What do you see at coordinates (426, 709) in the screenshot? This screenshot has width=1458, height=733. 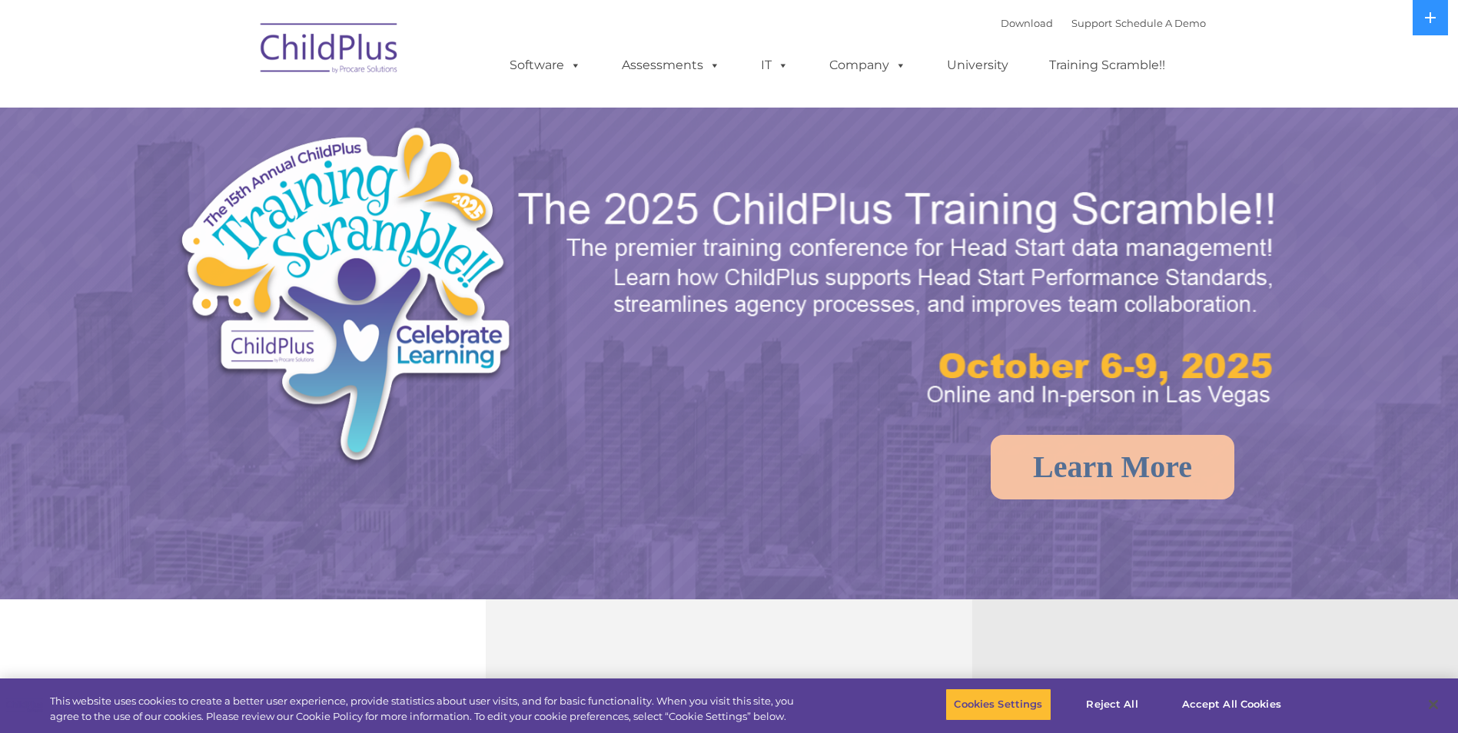 I see `div: This website uses cookies to create a better user experience, provide statistics about user visit...` at bounding box center [426, 709].